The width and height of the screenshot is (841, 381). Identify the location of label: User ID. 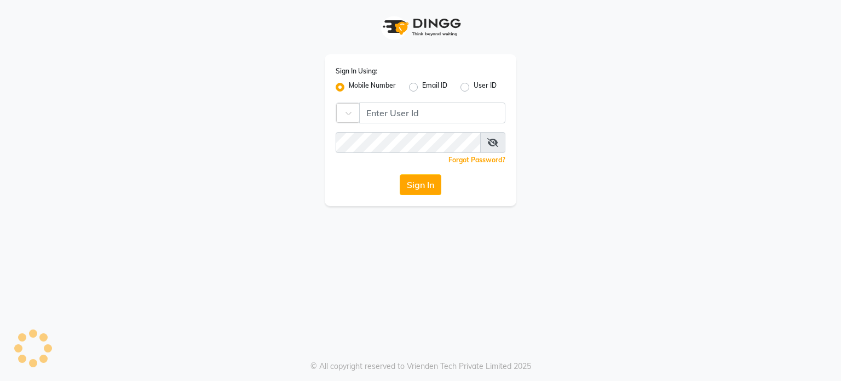
(485, 87).